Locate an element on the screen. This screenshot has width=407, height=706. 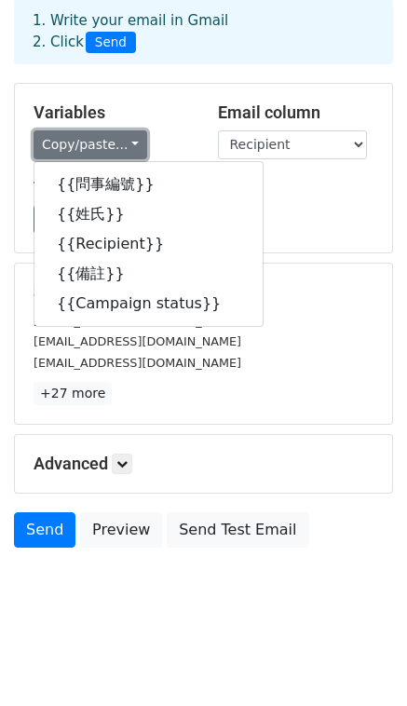
h5: Advanced is located at coordinates (203, 464).